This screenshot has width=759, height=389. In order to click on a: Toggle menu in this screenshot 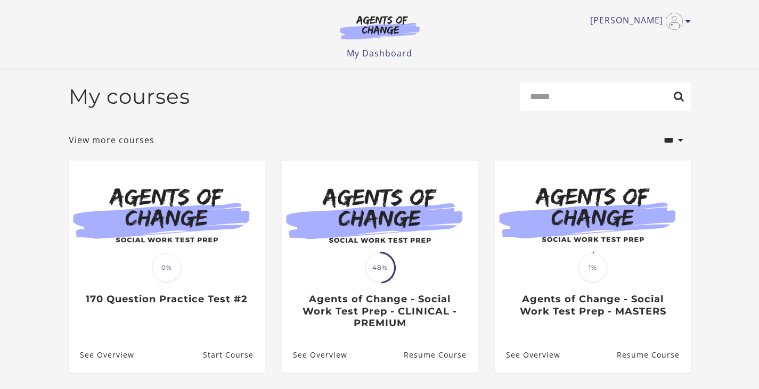, I will do `click(637, 21)`.